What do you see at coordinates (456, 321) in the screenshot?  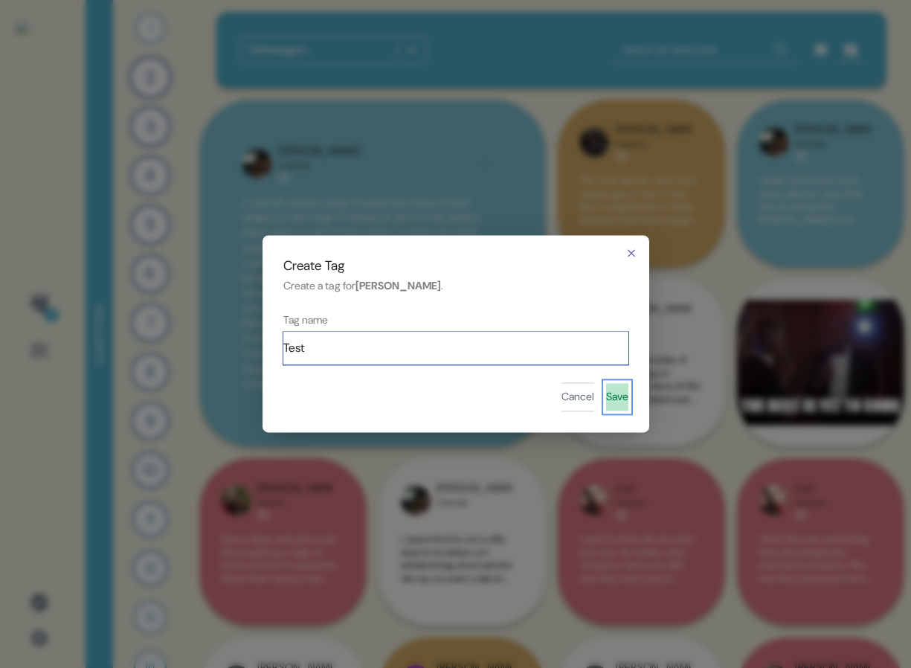 I see `p: Tag name` at bounding box center [456, 321].